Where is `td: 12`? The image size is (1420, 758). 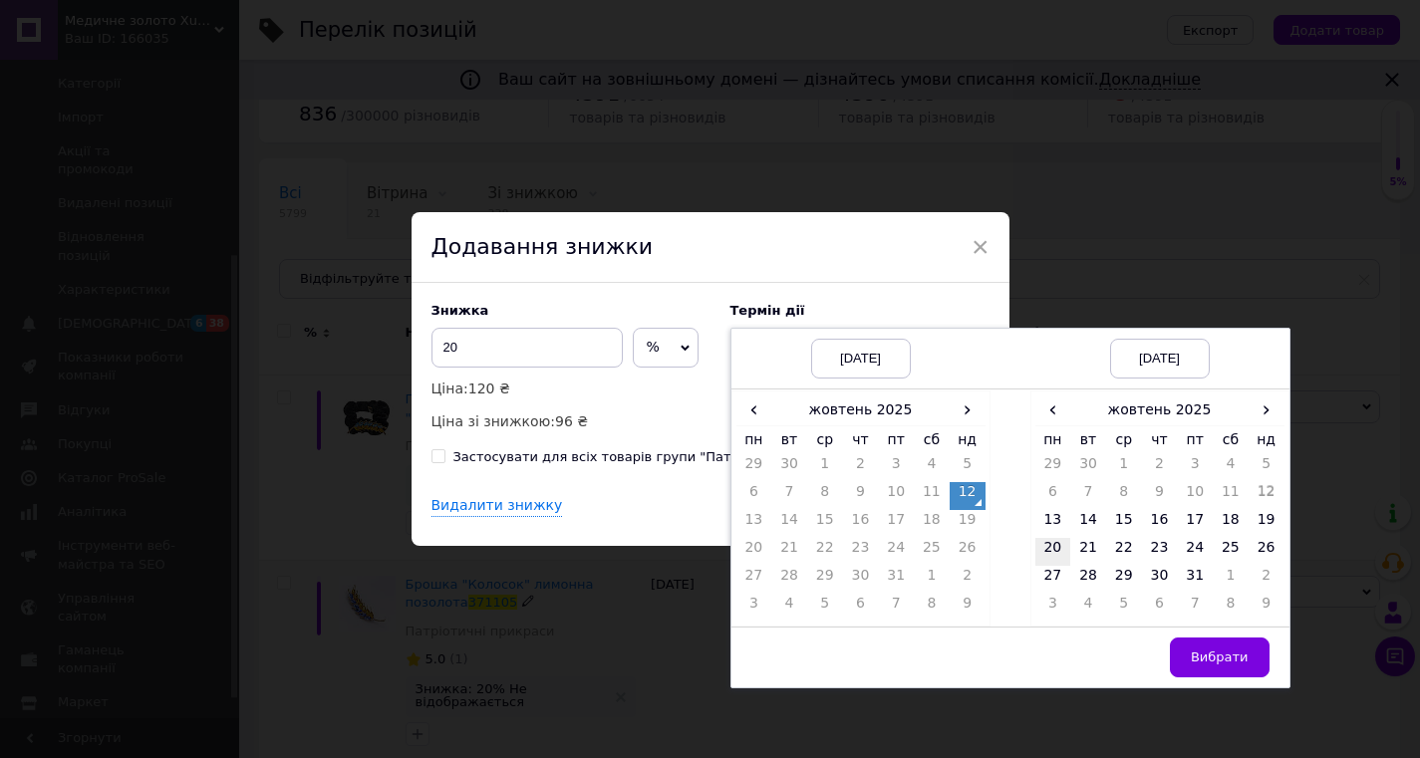 td: 12 is located at coordinates (1266, 496).